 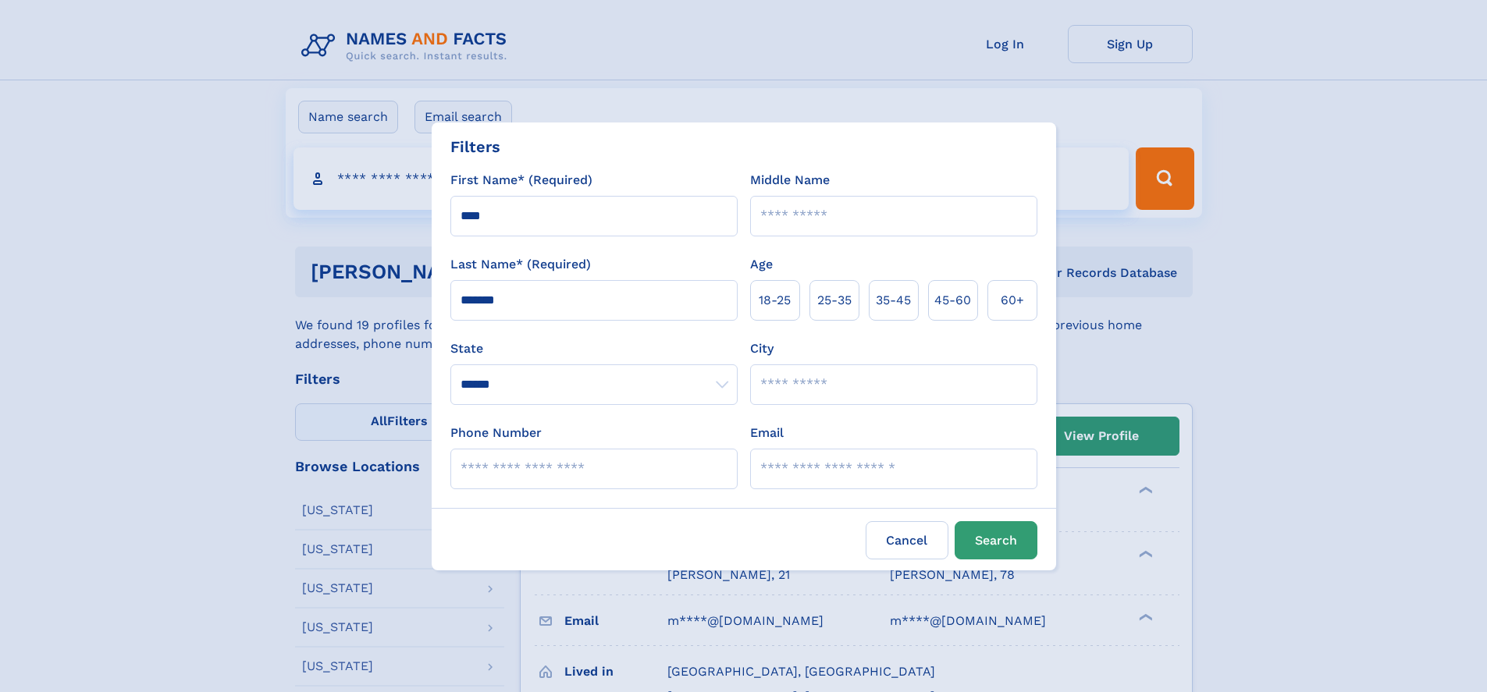 What do you see at coordinates (475, 147) in the screenshot?
I see `div: Filters` at bounding box center [475, 147].